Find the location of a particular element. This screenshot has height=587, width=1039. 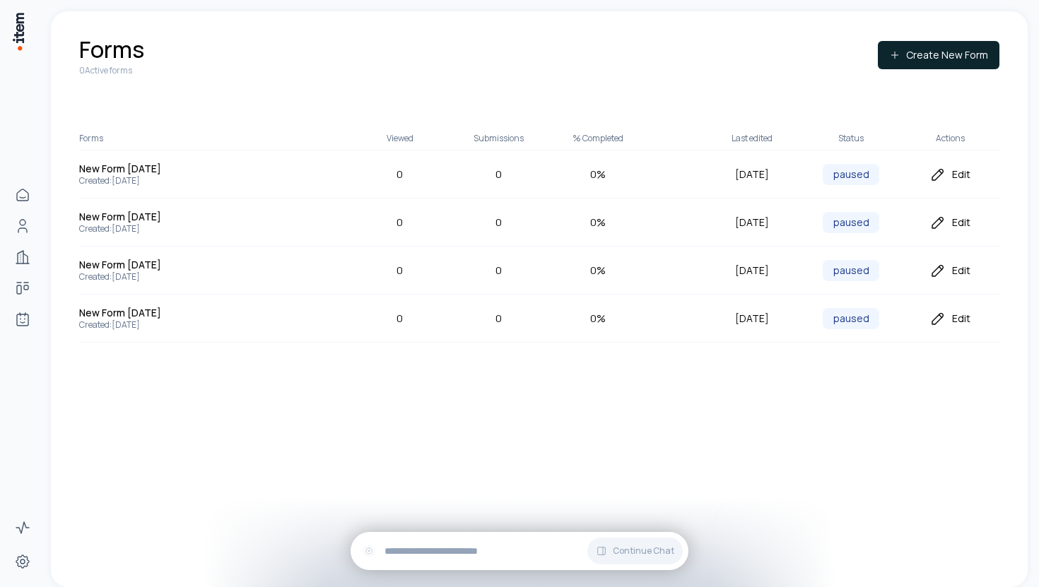

a: Home is located at coordinates (23, 195).